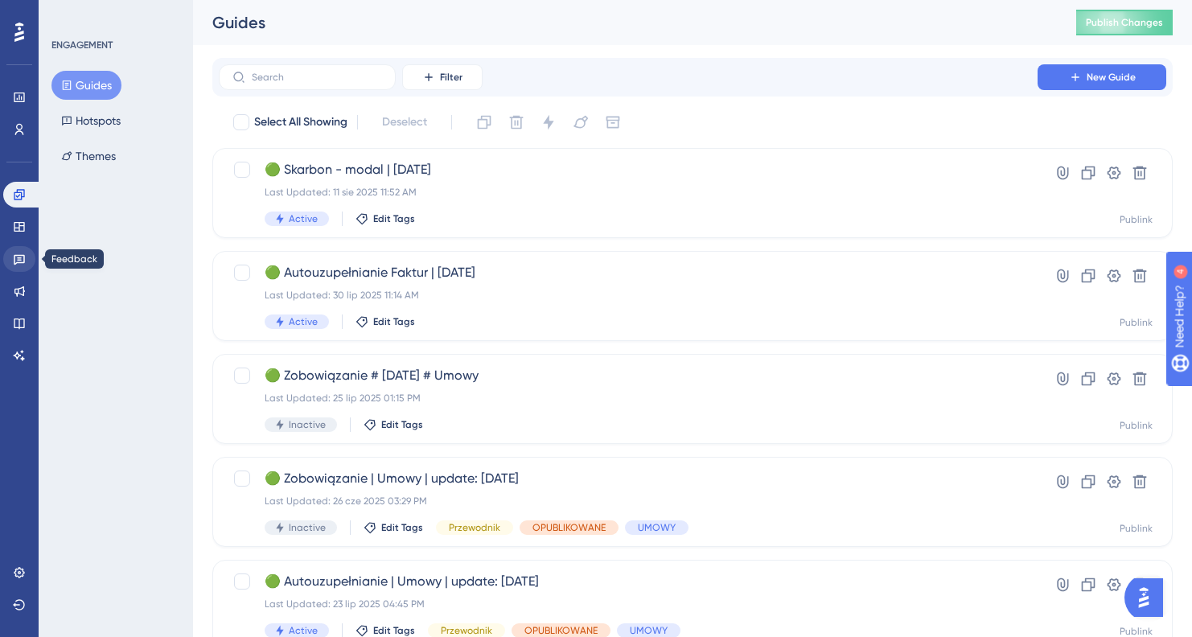 This screenshot has width=1192, height=637. I want to click on div: 4, so click(114, 14).